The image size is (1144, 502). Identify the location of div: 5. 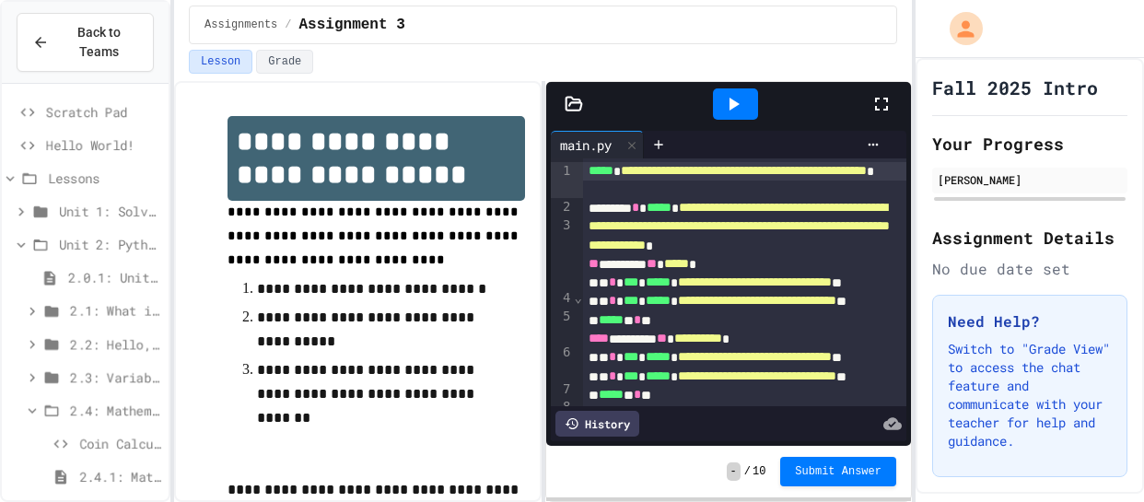
(562, 325).